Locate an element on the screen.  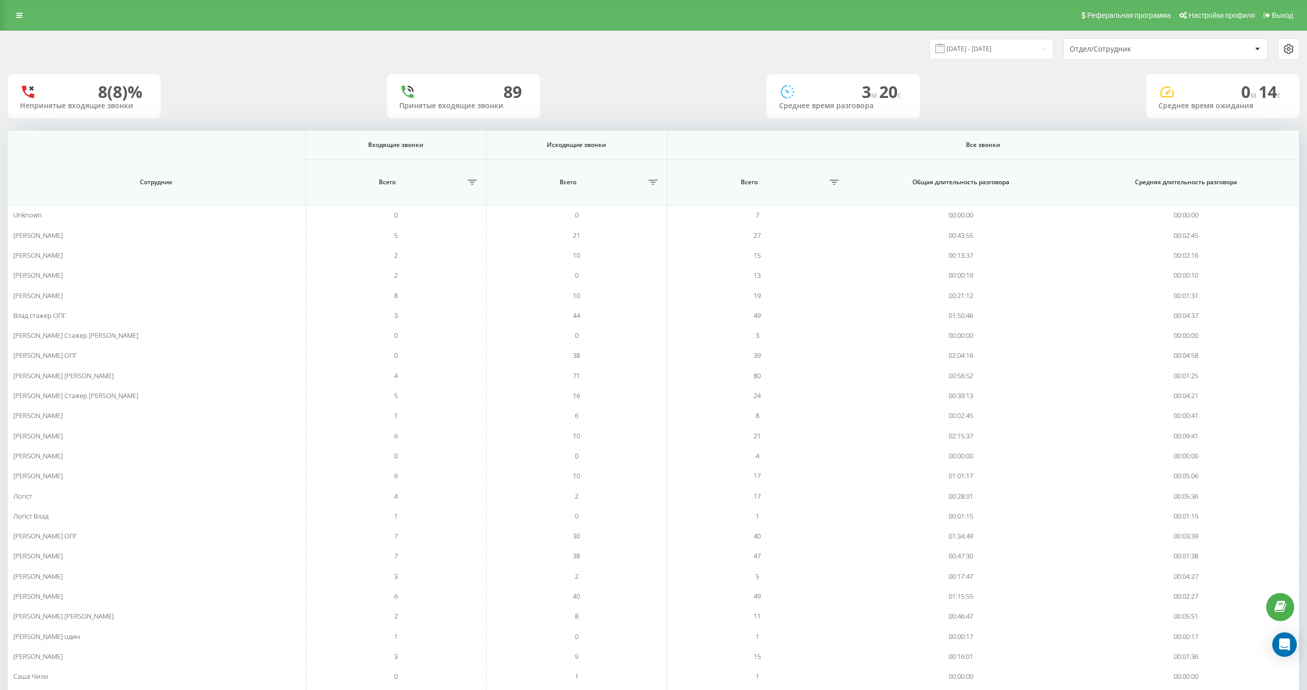
span: 47 is located at coordinates (757, 556).